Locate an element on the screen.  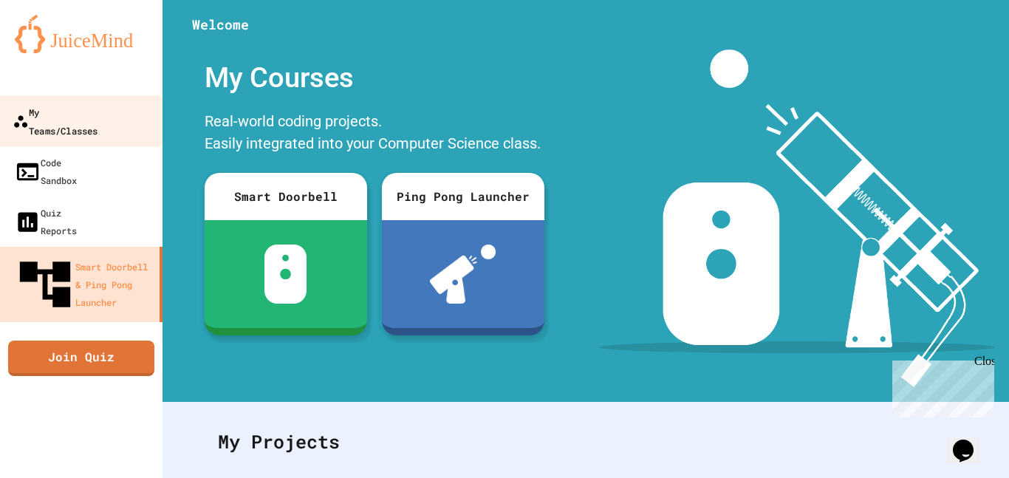
div: Real-world coding projects. Easily integrated into your Computer Science class. is located at coordinates (375, 134).